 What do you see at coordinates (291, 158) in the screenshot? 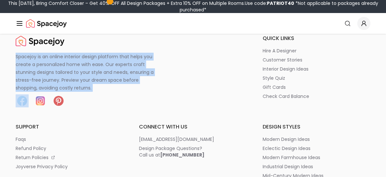
I see `p: modern farmhouse ideas` at bounding box center [291, 158].